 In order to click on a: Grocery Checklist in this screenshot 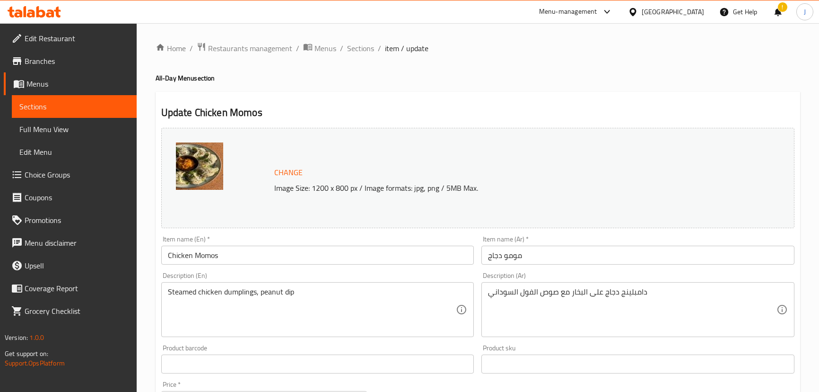, I will do `click(70, 311)`.